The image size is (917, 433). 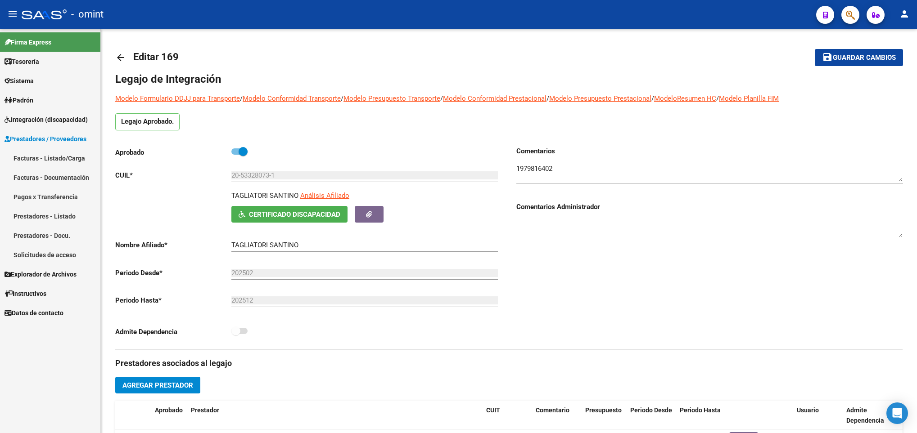 What do you see at coordinates (709, 151) in the screenshot?
I see `h3: Comentarios` at bounding box center [709, 151].